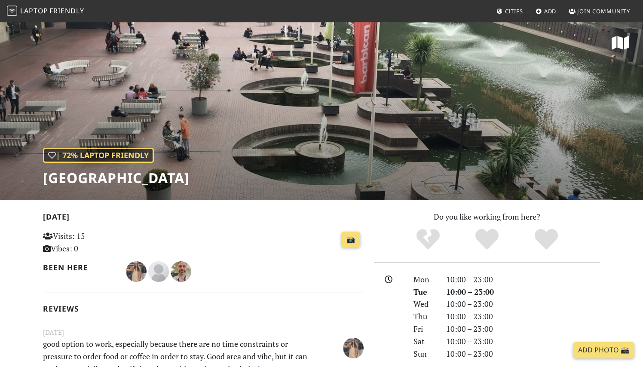 This screenshot has height=367, width=643. What do you see at coordinates (181, 272) in the screenshot?
I see `img: 1536-nicholas.jpg` at bounding box center [181, 272].